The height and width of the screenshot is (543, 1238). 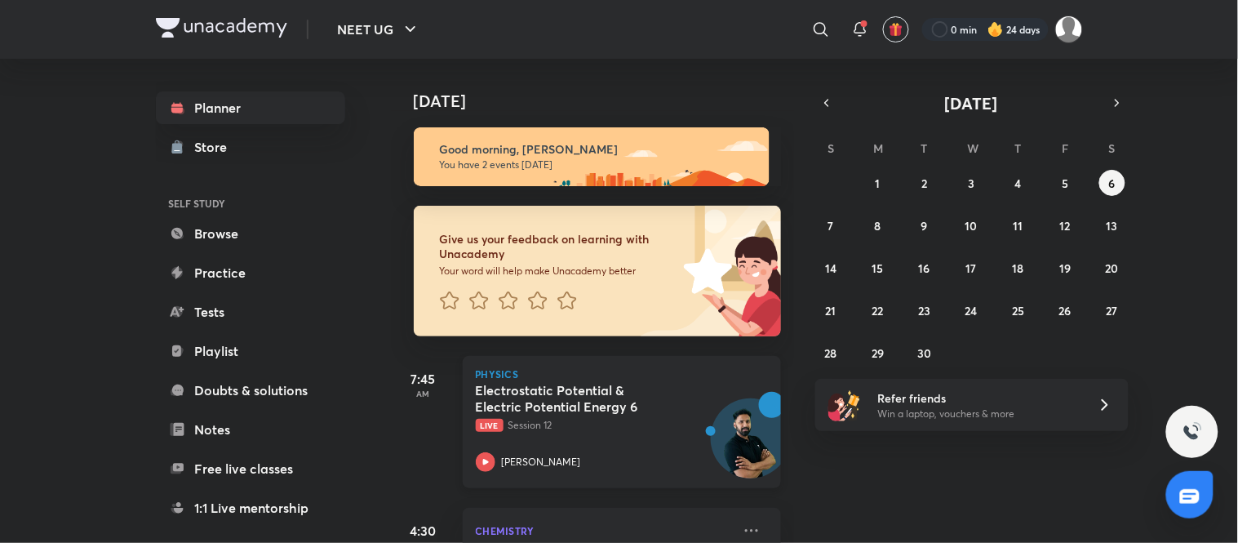 I want to click on img: Avatar, so click(x=751, y=446).